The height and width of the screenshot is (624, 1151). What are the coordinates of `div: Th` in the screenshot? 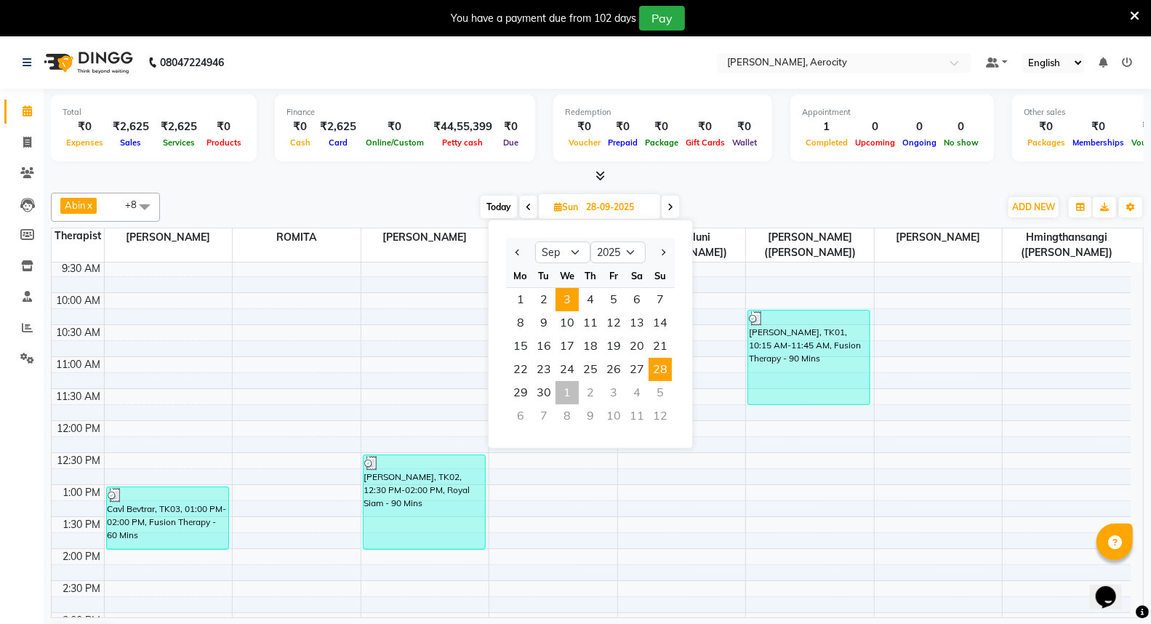 It's located at (590, 276).